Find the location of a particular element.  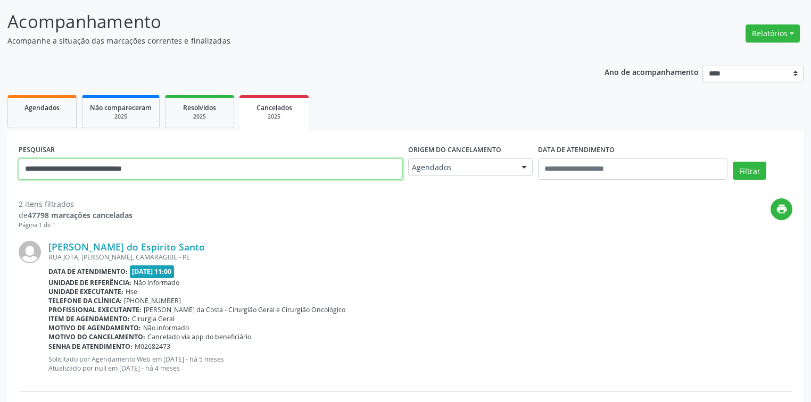

label: PESQUISAR is located at coordinates (37, 150).